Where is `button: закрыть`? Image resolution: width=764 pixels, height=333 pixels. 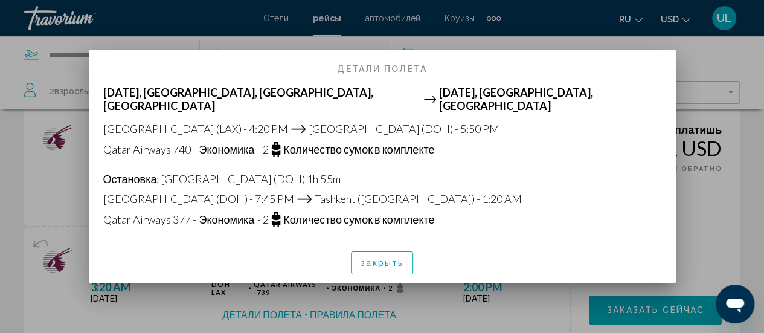 button: закрыть is located at coordinates (382, 262).